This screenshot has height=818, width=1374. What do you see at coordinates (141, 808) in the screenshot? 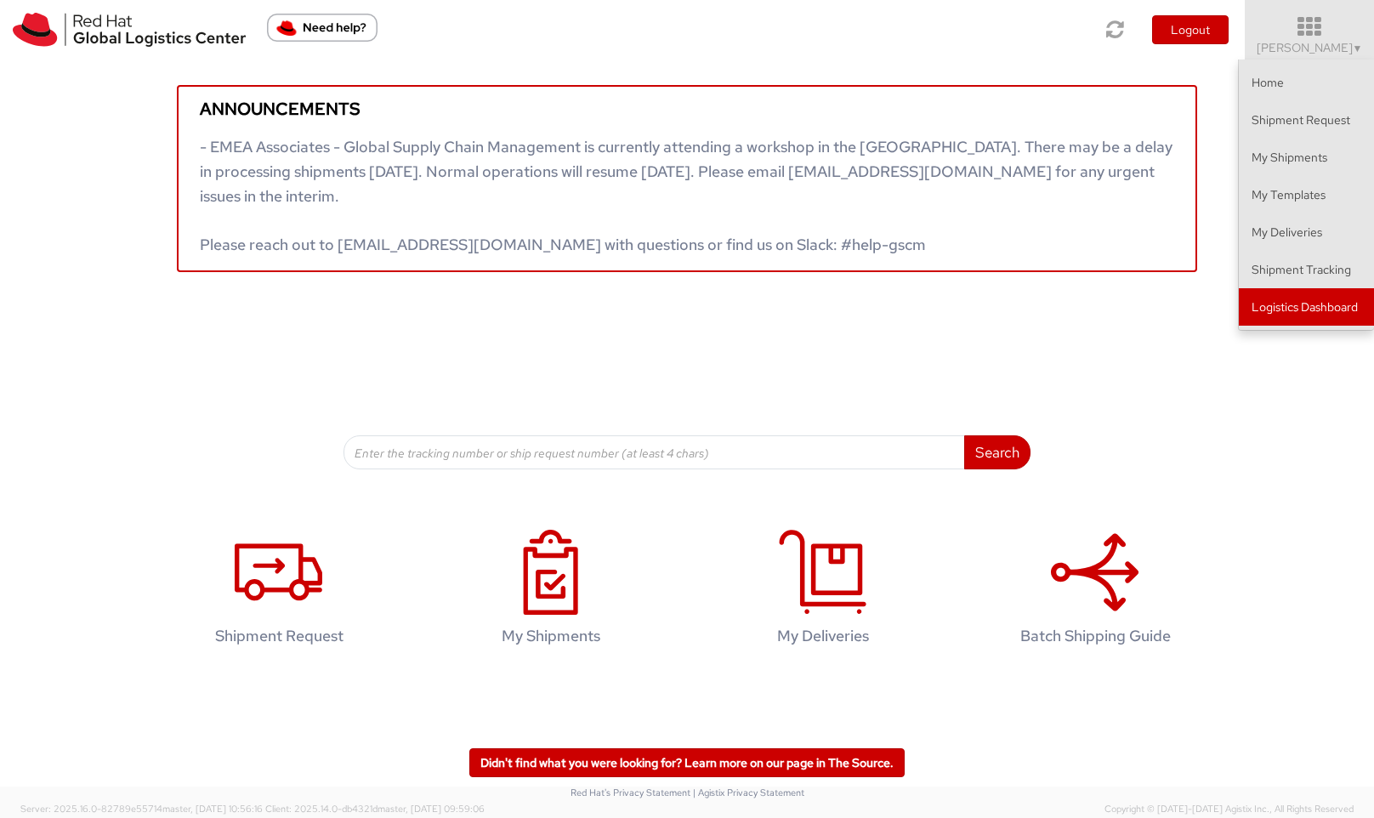
I see `span: Server: 2025.16.0-82789e55714` at bounding box center [141, 808].